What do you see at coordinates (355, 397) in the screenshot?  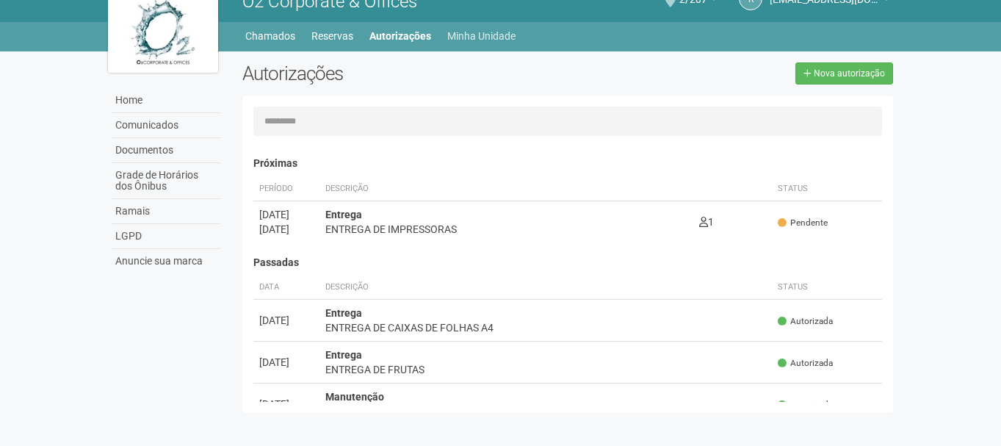 I see `strong: Manutenção` at bounding box center [355, 397].